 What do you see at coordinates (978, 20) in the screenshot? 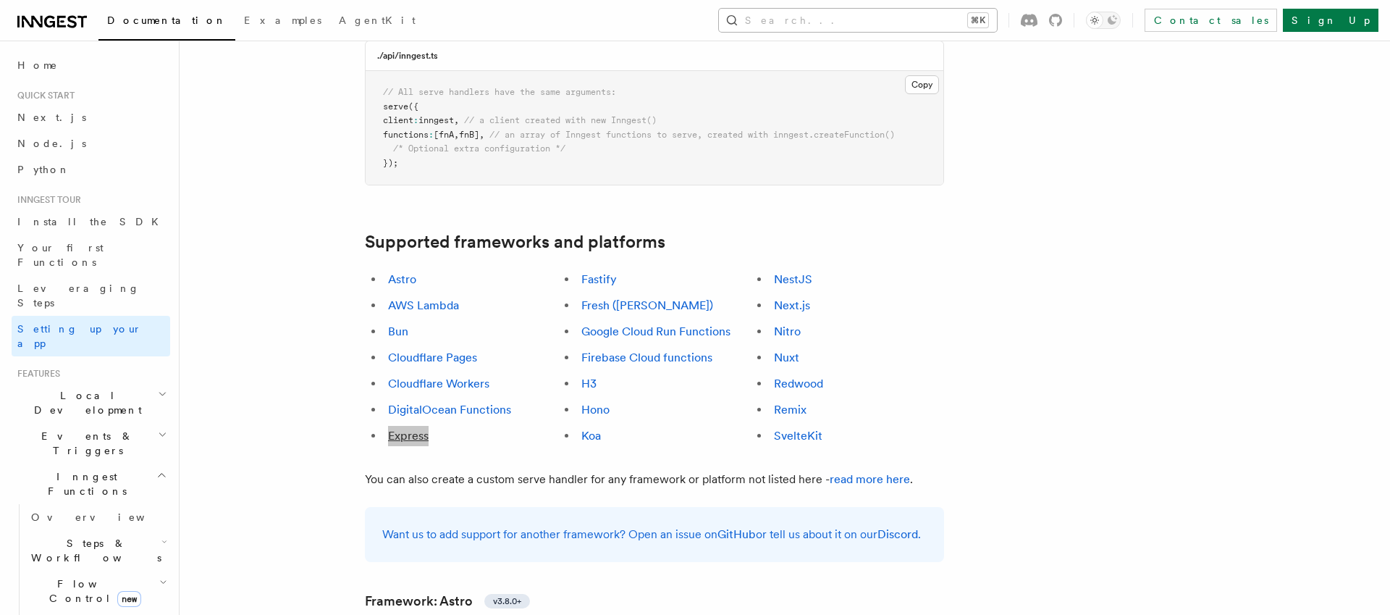
I see `kbd: ⌘K` at bounding box center [978, 20].